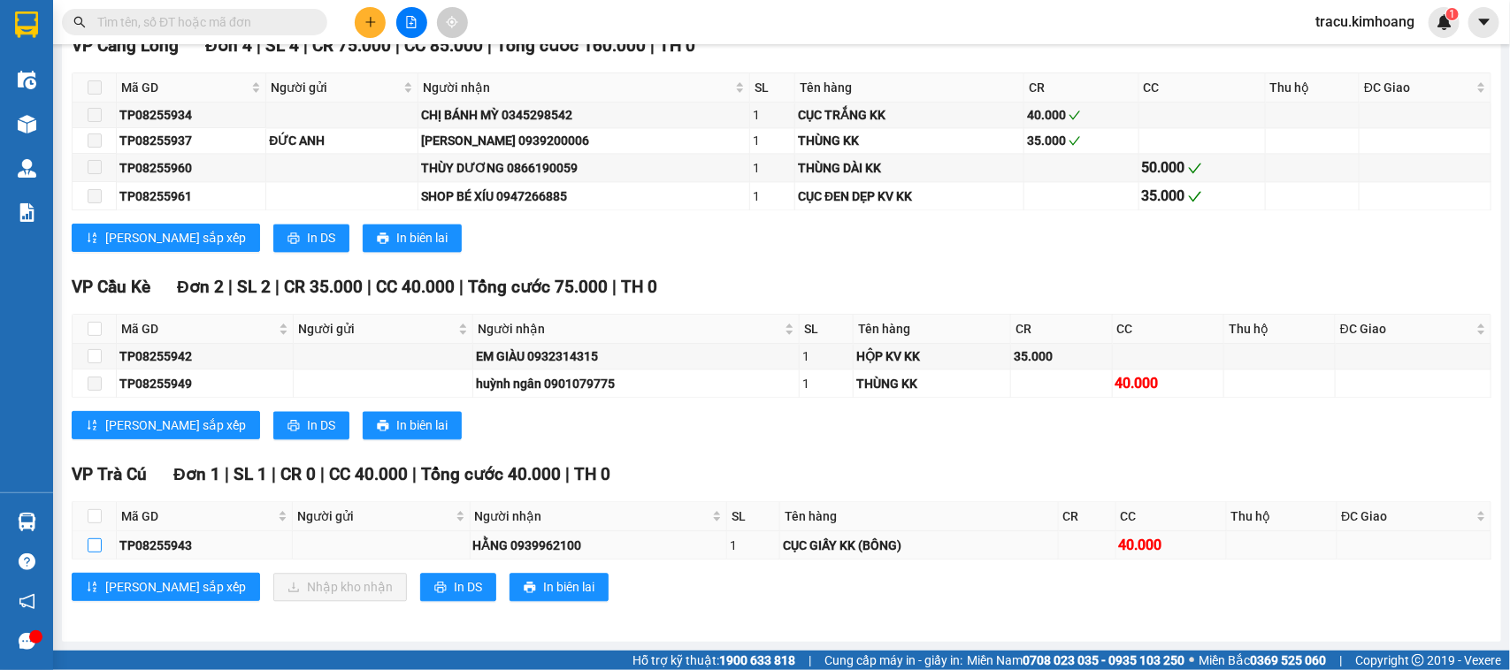 The image size is (1510, 670). I want to click on td: TP08255961, so click(191, 196).